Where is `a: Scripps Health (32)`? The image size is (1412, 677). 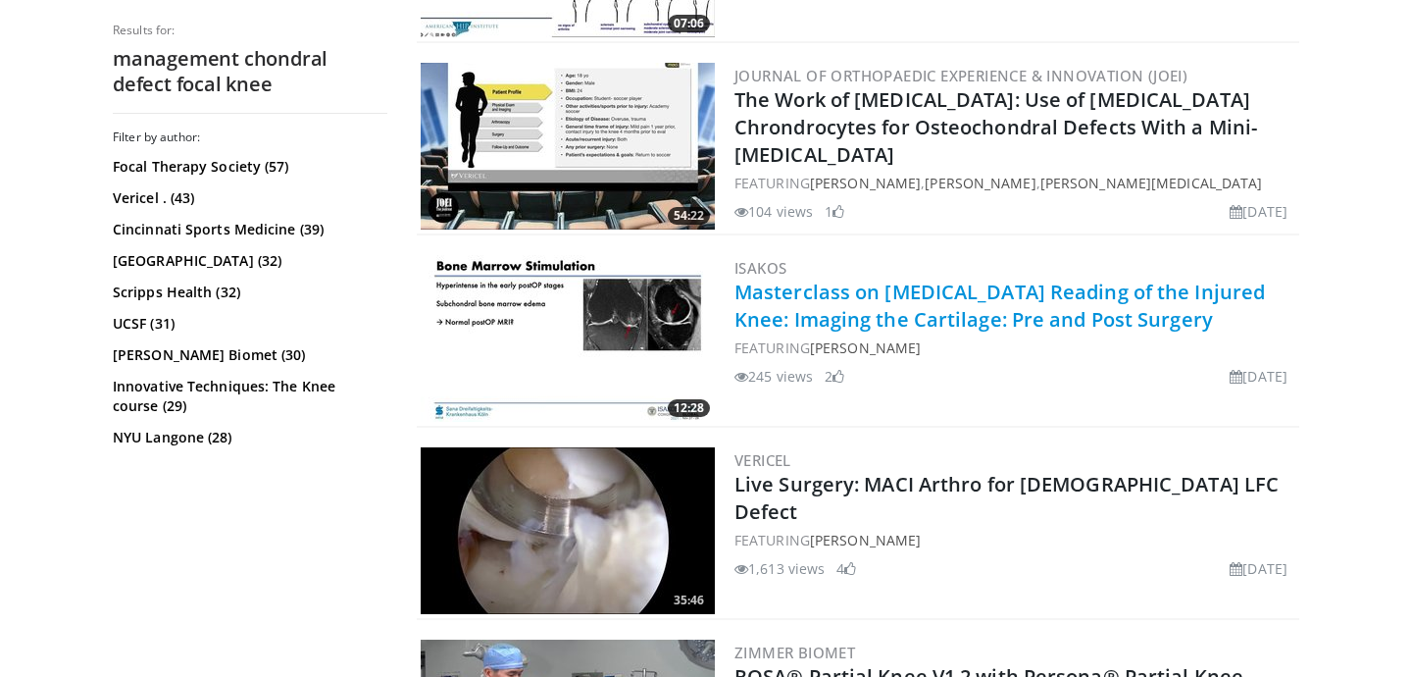
a: Scripps Health (32) is located at coordinates (247, 292).